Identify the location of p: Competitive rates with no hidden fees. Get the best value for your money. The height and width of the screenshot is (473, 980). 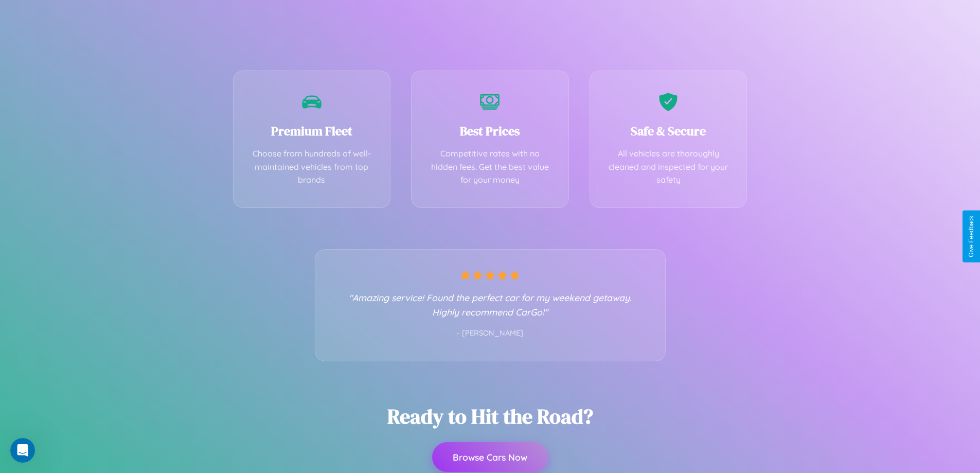
(490, 167).